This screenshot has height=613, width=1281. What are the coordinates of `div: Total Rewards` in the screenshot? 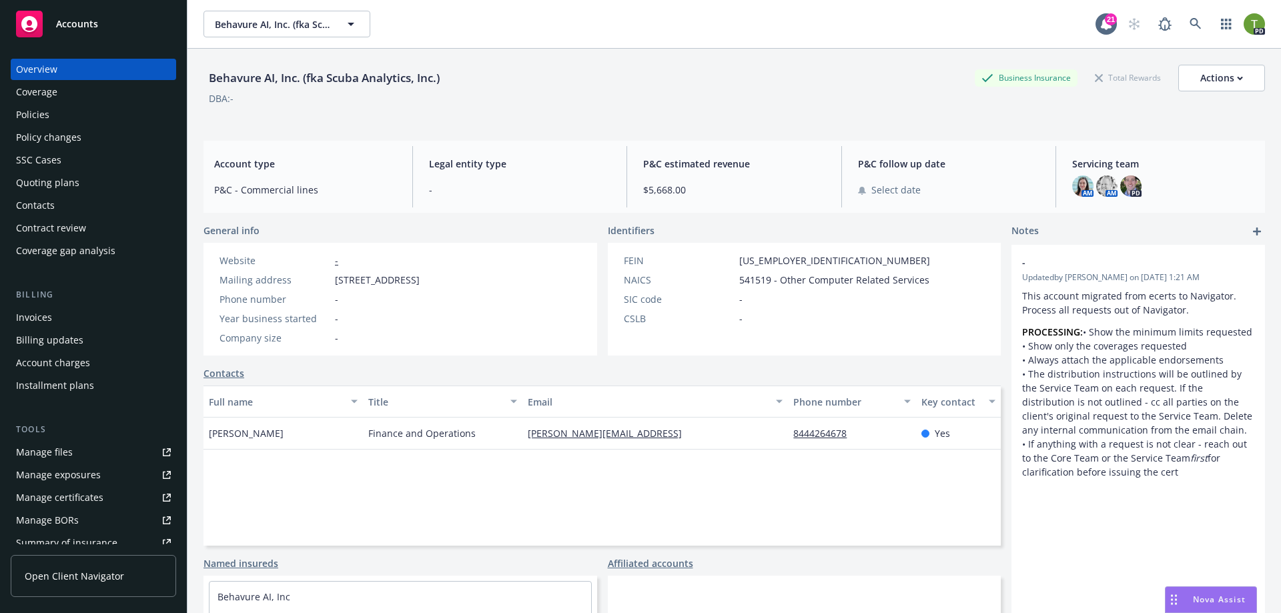 It's located at (1128, 77).